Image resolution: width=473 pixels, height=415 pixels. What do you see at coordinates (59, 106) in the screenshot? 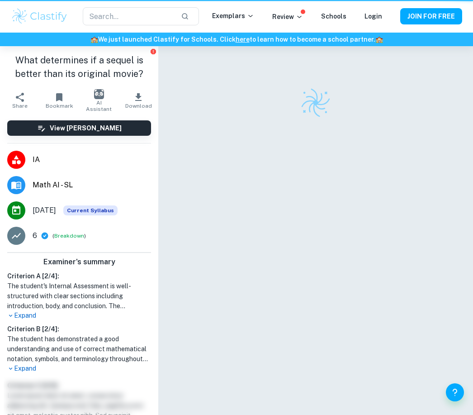
I see `span: Bookmark` at bounding box center [59, 106].